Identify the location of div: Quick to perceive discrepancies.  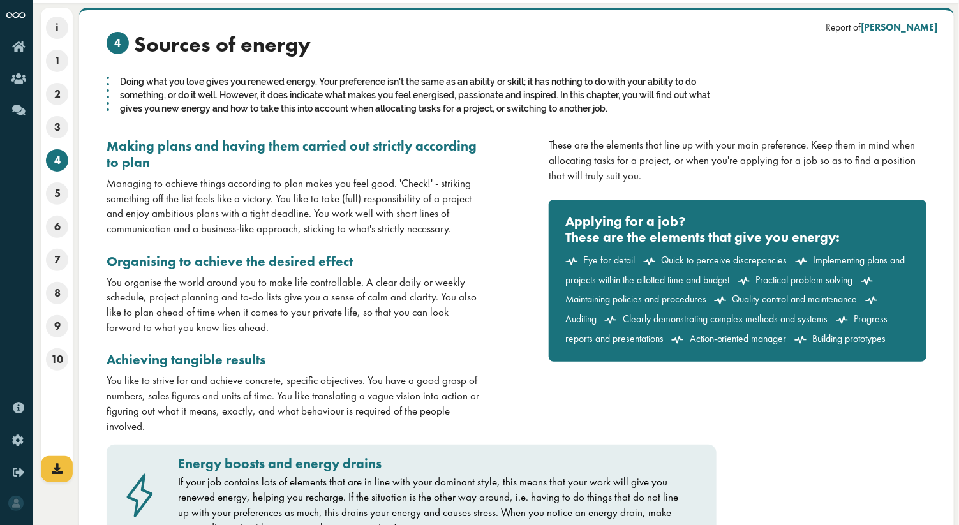
(715, 260).